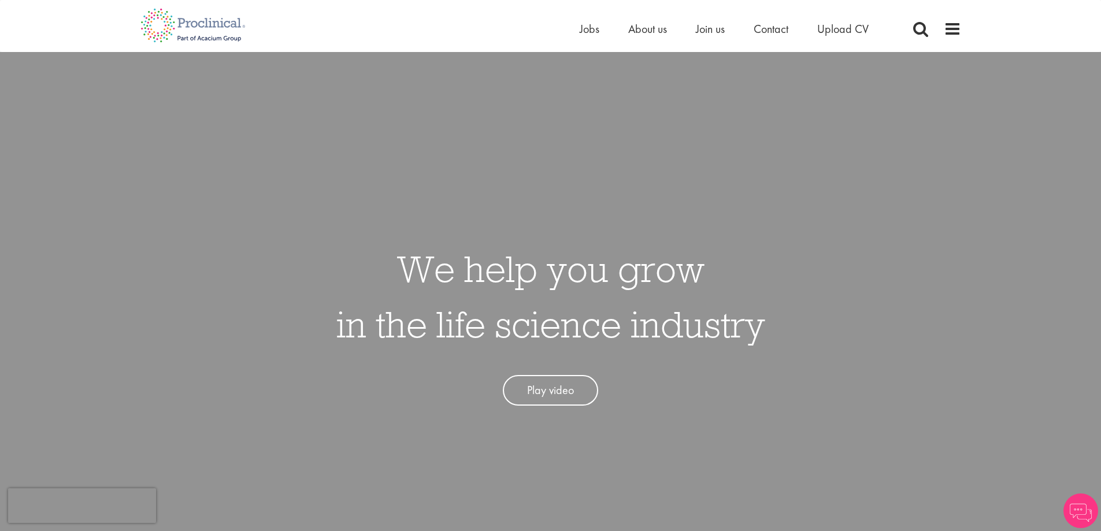 The width and height of the screenshot is (1101, 531). Describe the element at coordinates (551, 296) in the screenshot. I see `h1: We help you grow in the life science industry` at that location.